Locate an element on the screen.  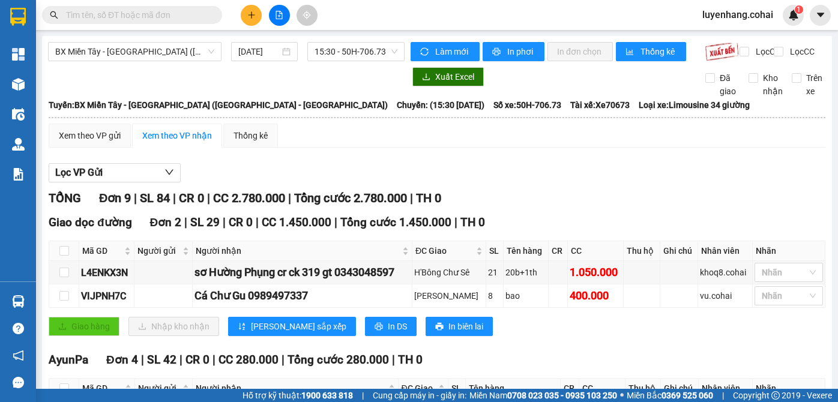
div: Nhãn is located at coordinates (789, 251).